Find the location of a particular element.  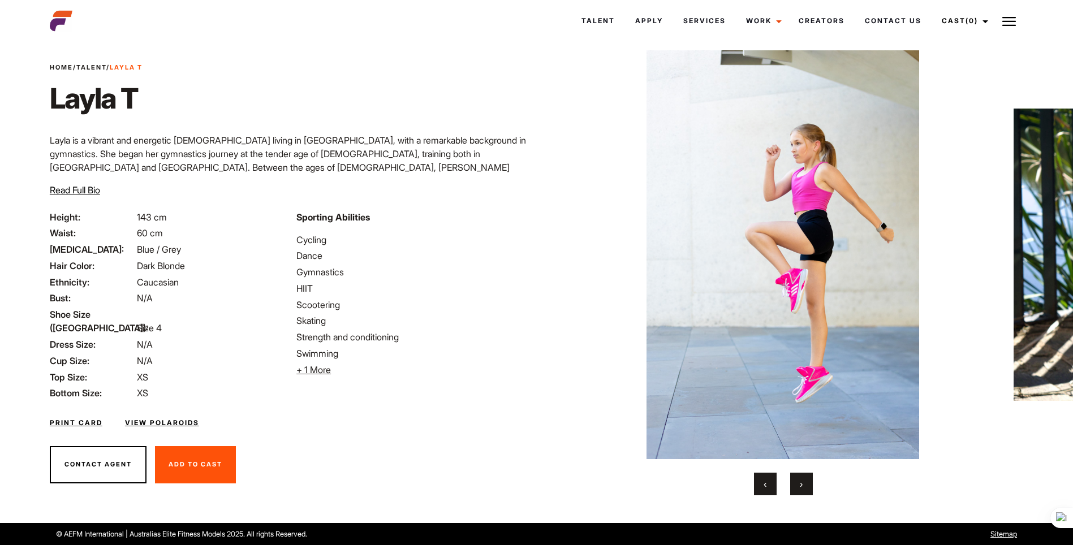

span: Ethnicity: is located at coordinates (92, 282).